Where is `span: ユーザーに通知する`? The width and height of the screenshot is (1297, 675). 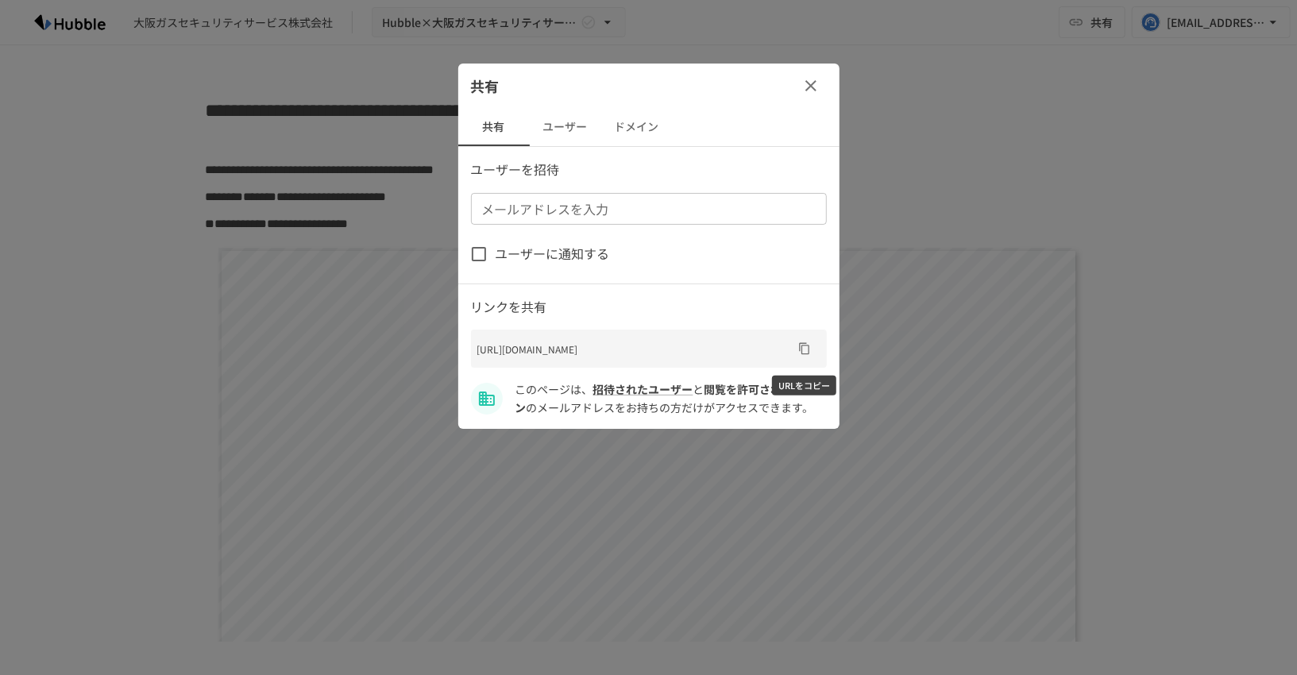 span: ユーザーに通知する is located at coordinates (553, 254).